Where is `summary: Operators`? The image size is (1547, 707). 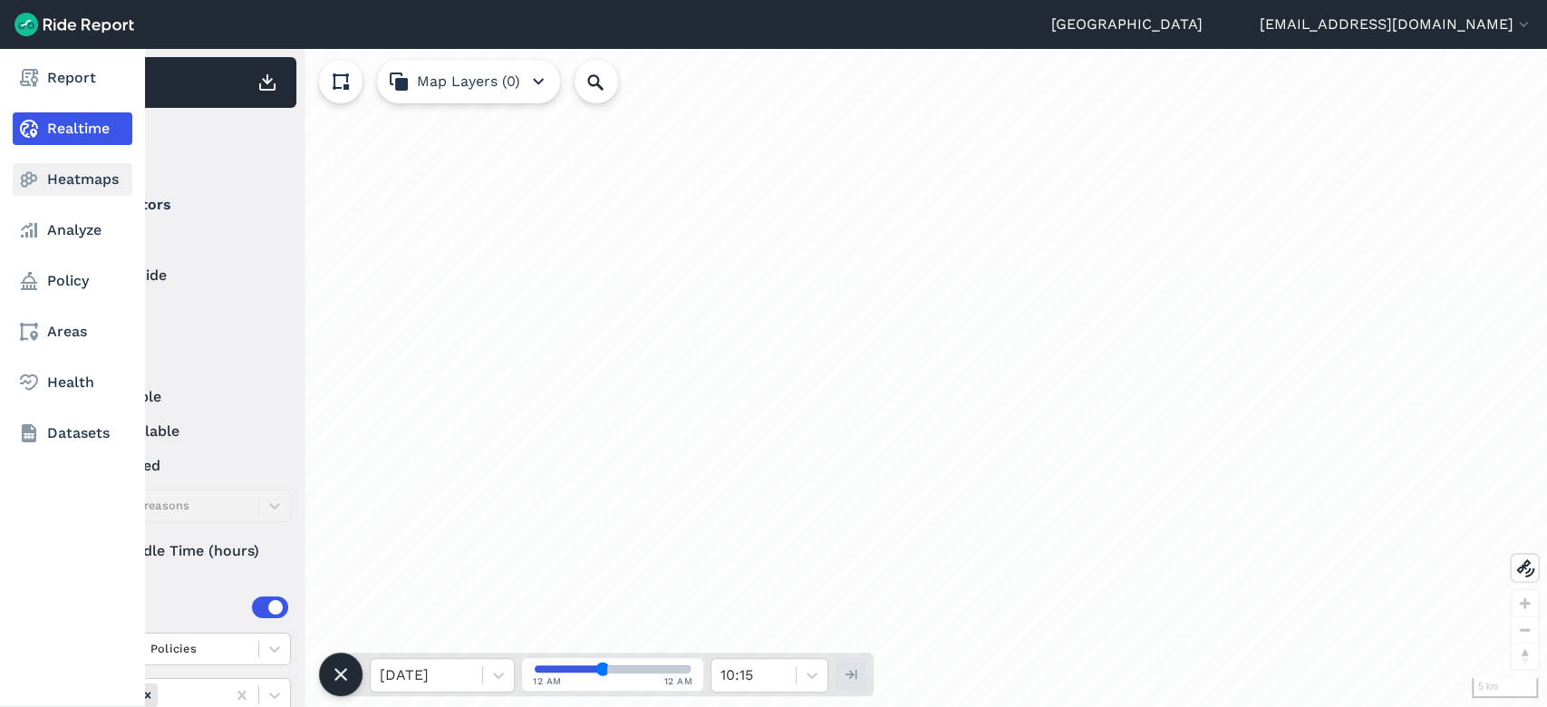
summary: Operators is located at coordinates (180, 205).